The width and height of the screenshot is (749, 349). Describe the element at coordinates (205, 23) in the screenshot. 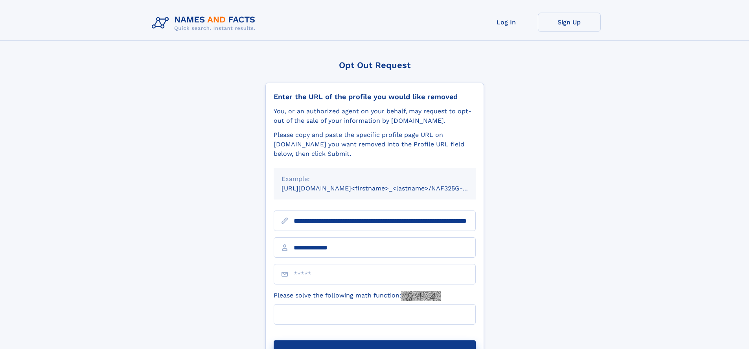

I see `img: Logo Names and Facts` at that location.